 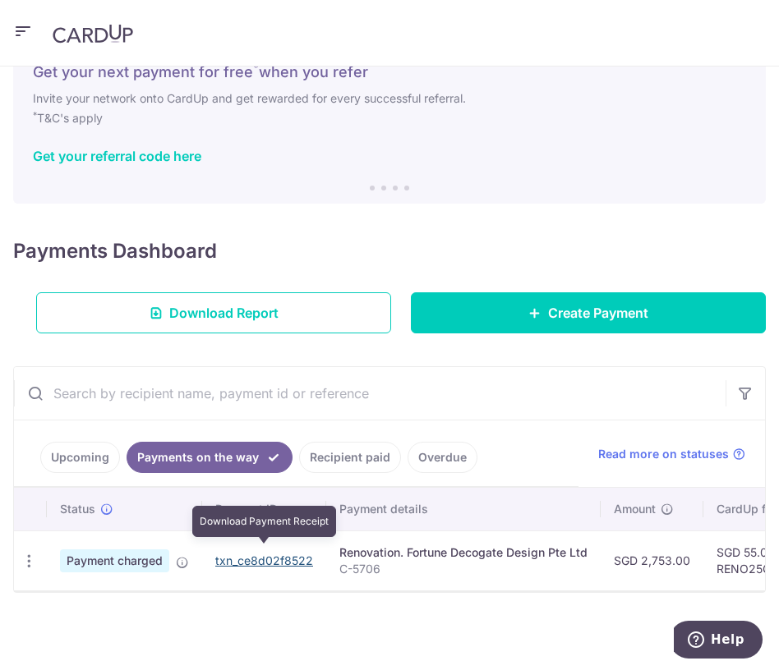 I want to click on a: Get your referral code here, so click(x=117, y=156).